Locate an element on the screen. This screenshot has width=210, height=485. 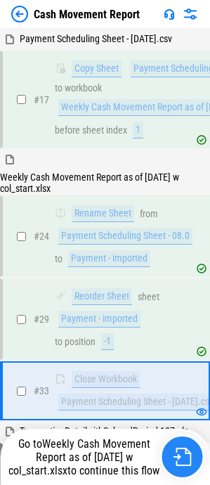
div: to position is located at coordinates (75, 341).